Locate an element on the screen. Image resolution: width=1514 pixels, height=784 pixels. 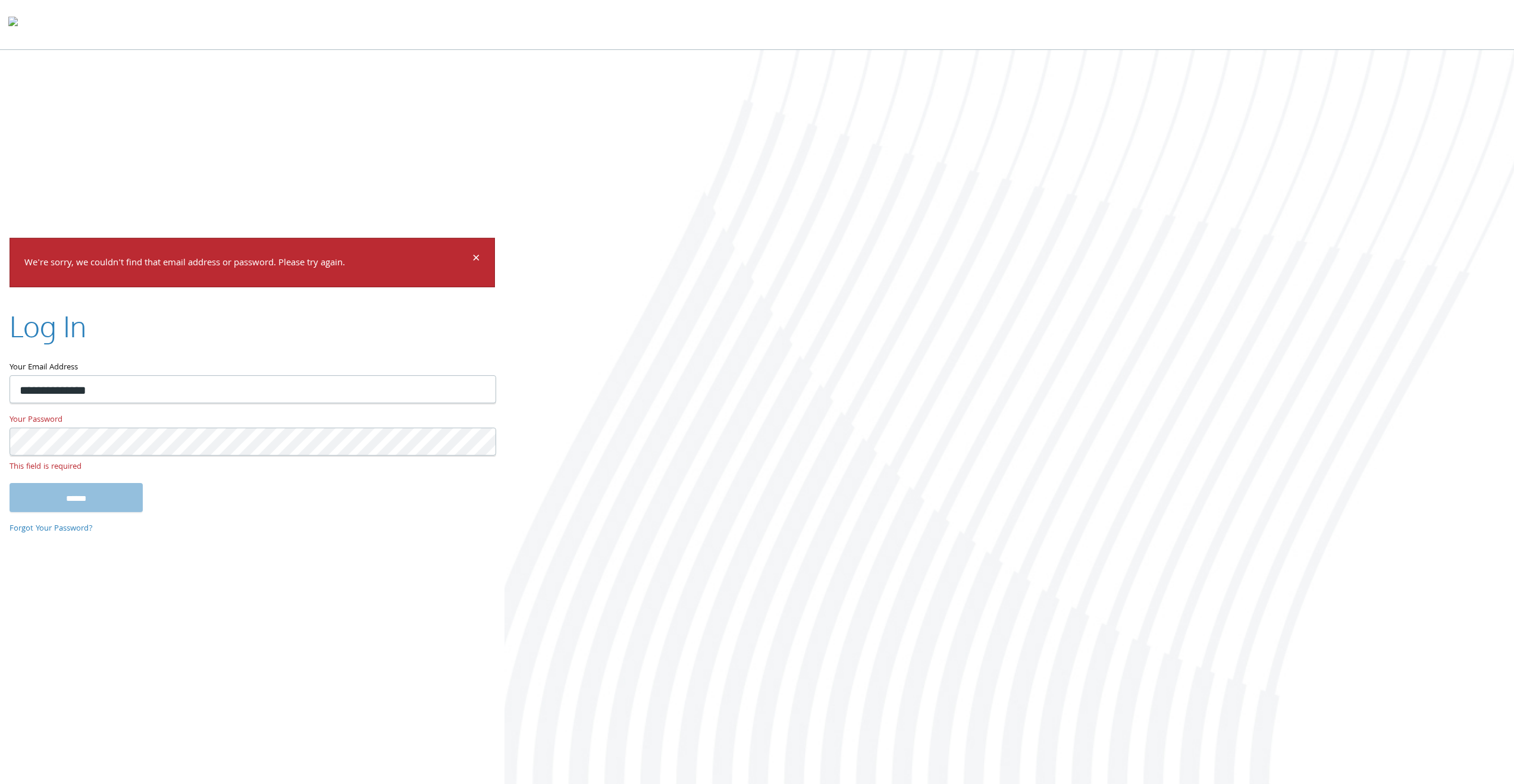
button: Dismiss alert is located at coordinates (476, 260).